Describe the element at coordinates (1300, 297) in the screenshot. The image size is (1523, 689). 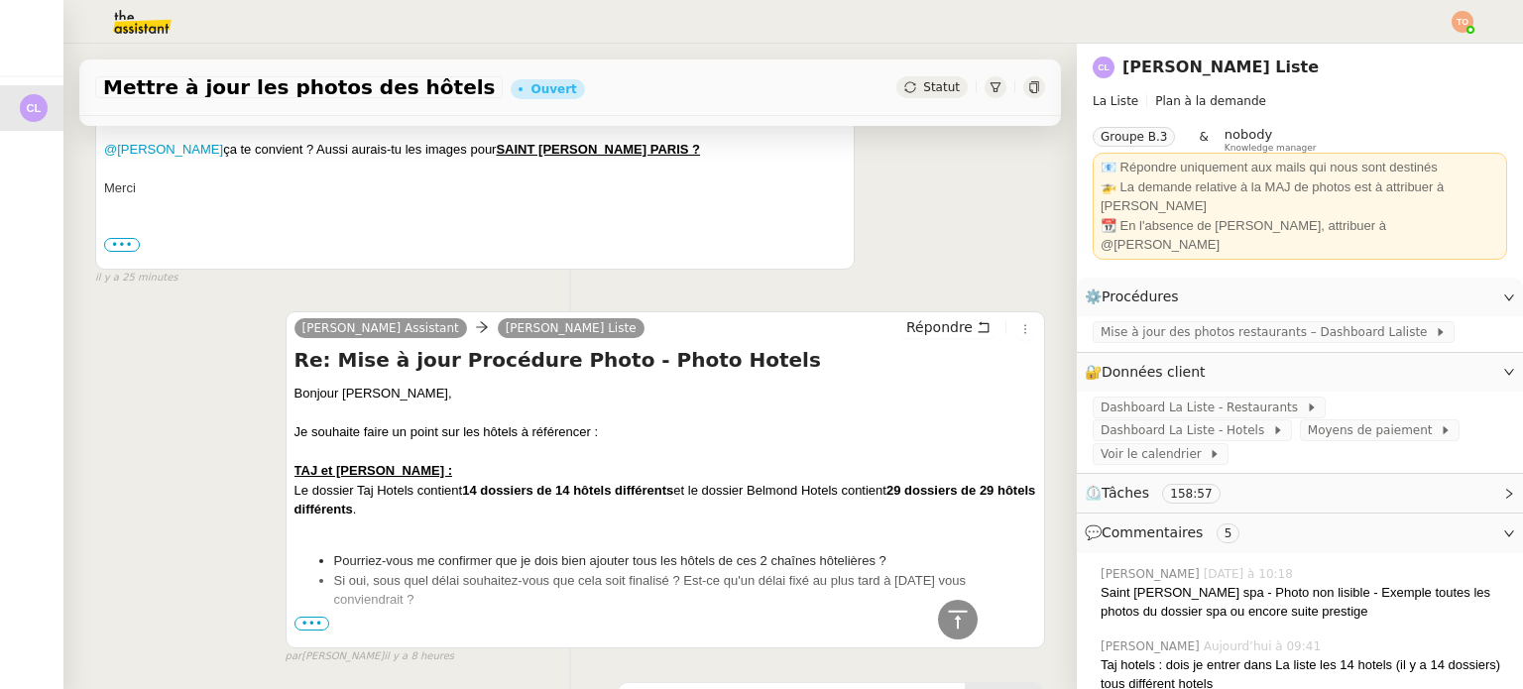
I see `div: ⚙️Procédures` at that location.